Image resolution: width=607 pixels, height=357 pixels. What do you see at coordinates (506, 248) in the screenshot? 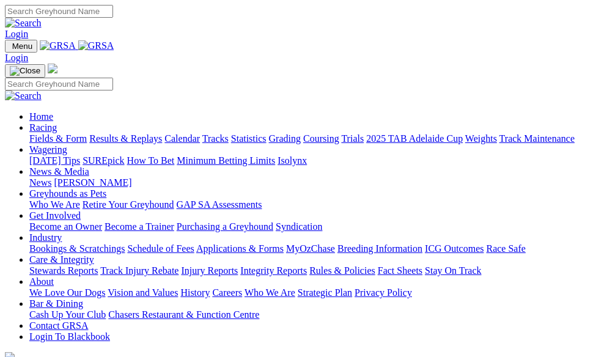
I see `a: Race Safe` at bounding box center [506, 248].